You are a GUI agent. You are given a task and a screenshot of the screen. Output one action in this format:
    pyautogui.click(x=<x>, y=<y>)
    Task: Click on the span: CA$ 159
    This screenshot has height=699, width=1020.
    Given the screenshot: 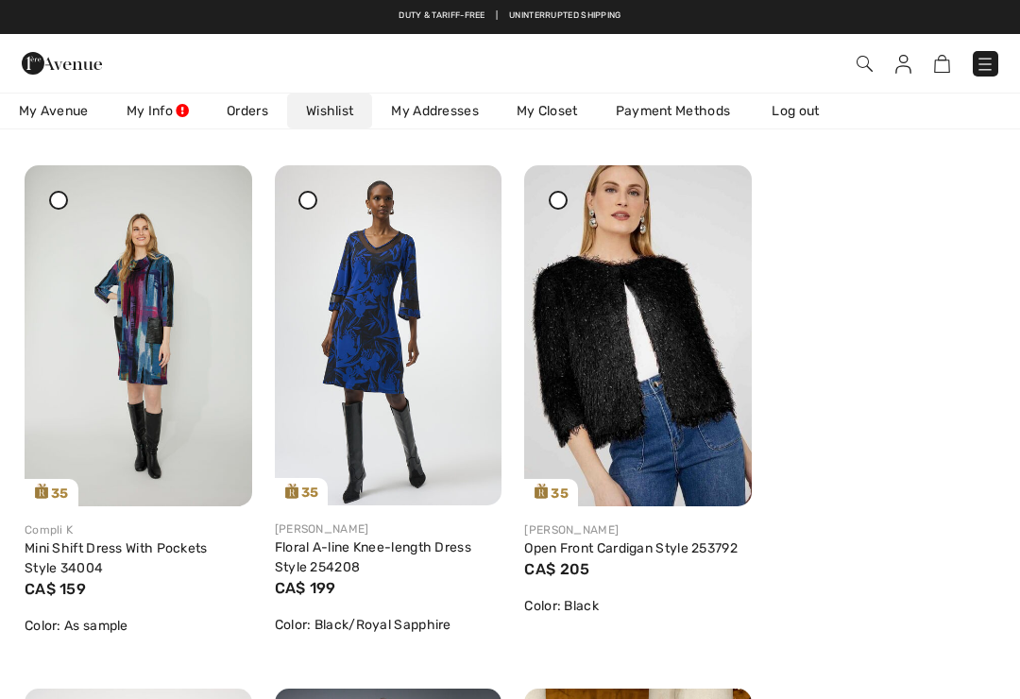 What is the action you would take?
    pyautogui.click(x=55, y=588)
    